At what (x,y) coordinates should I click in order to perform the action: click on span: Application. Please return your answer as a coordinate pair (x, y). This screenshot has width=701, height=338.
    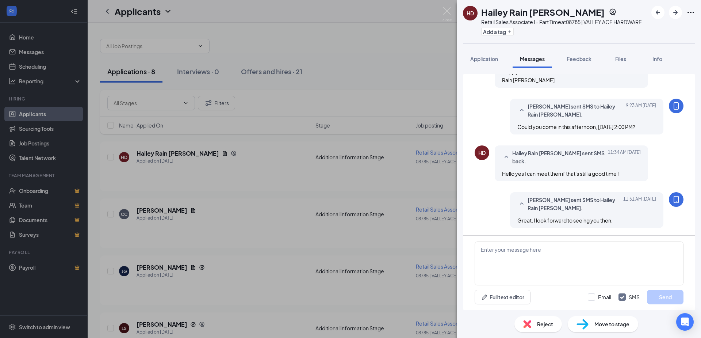
    Looking at the image, I should click on (484, 59).